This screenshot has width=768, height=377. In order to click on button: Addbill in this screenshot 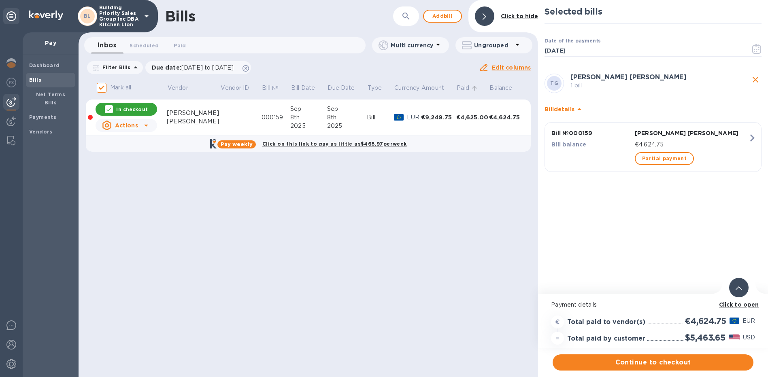, I will do `click(442, 16)`.